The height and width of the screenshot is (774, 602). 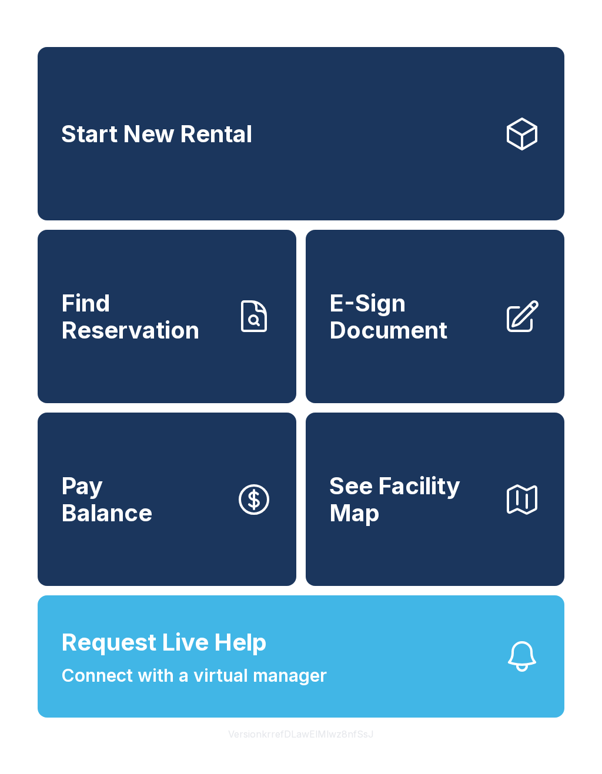 I want to click on span: E-Sign Document, so click(x=412, y=316).